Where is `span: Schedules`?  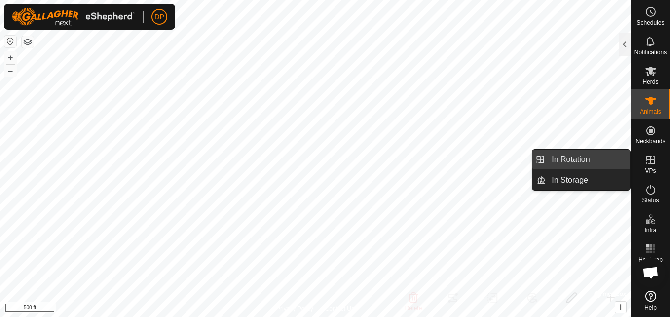 span: Schedules is located at coordinates (650, 23).